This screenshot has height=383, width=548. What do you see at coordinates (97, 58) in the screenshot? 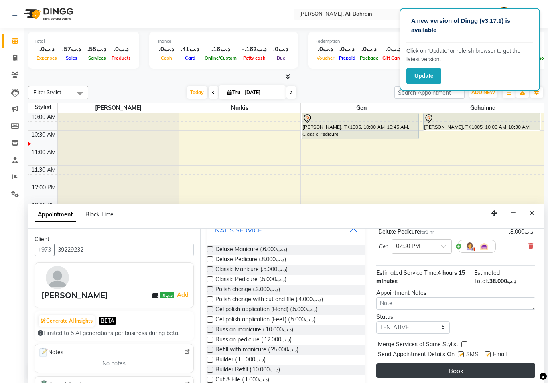
I see `span: Services` at bounding box center [97, 58].